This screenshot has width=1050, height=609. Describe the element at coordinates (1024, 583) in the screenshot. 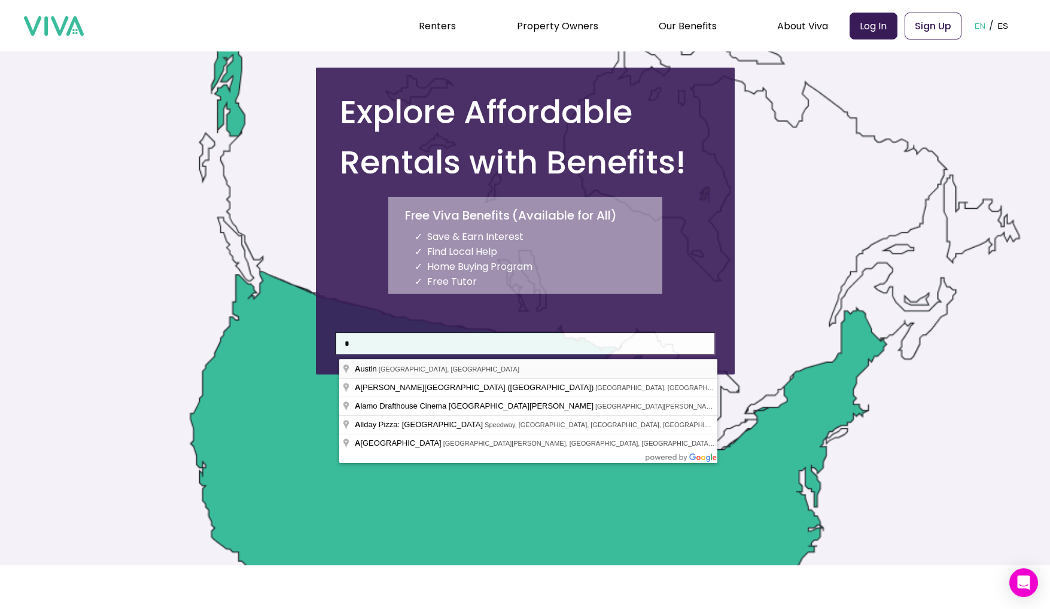

I see `div: Open Intercom Messenger` at that location.